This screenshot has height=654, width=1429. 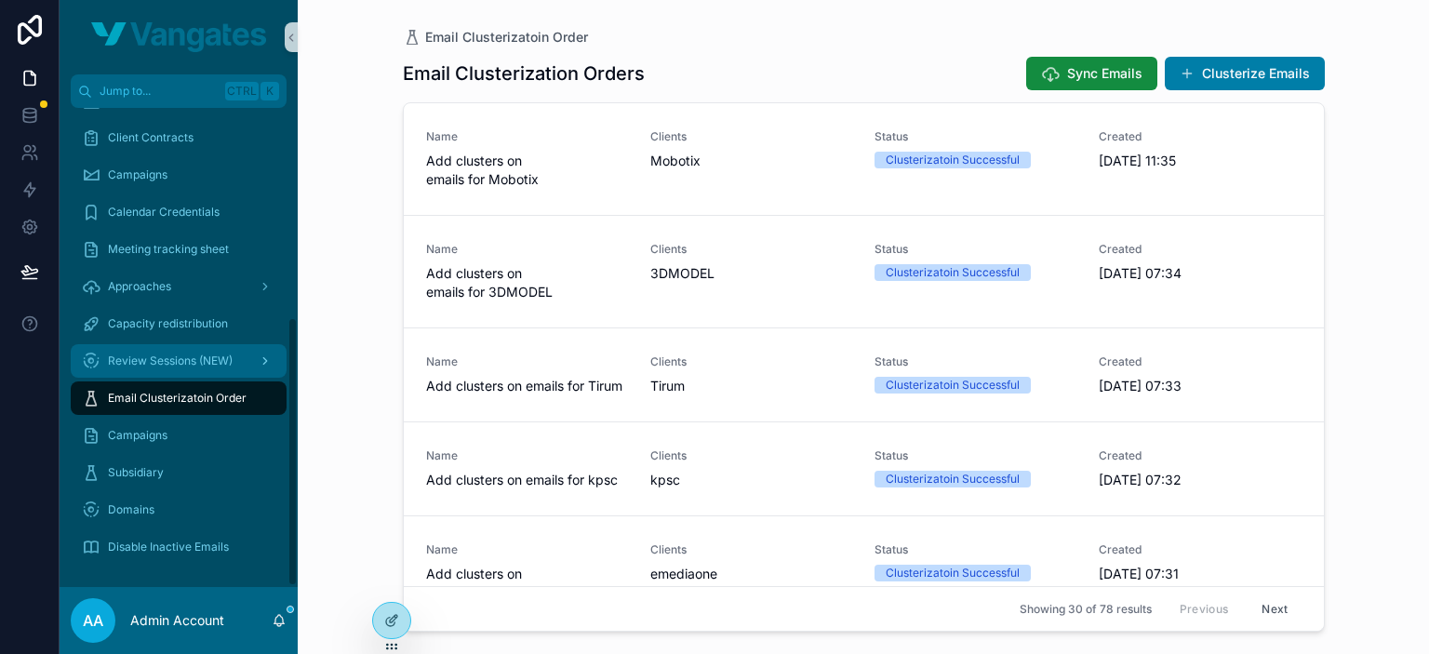 What do you see at coordinates (136, 473) in the screenshot?
I see `span: Subsidiary` at bounding box center [136, 473].